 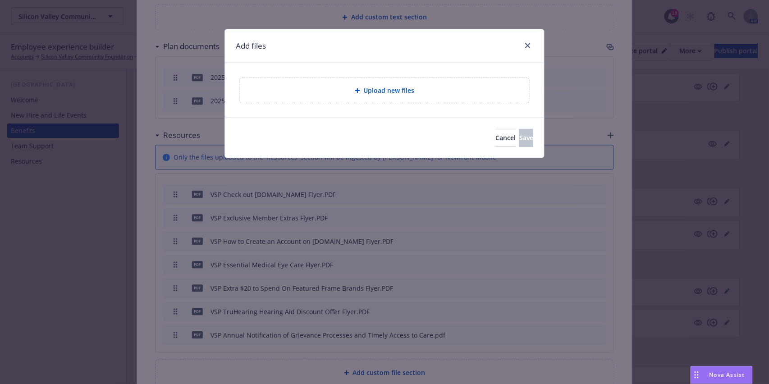 I want to click on span: Save, so click(x=526, y=138).